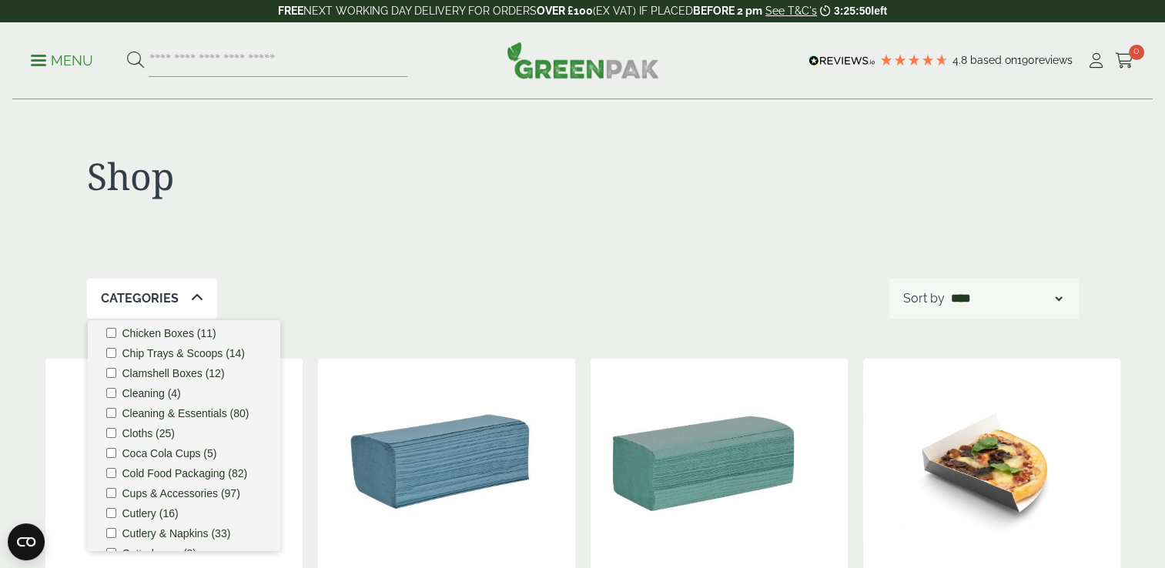 This screenshot has height=568, width=1165. What do you see at coordinates (1026, 60) in the screenshot?
I see `span: 190` at bounding box center [1026, 60].